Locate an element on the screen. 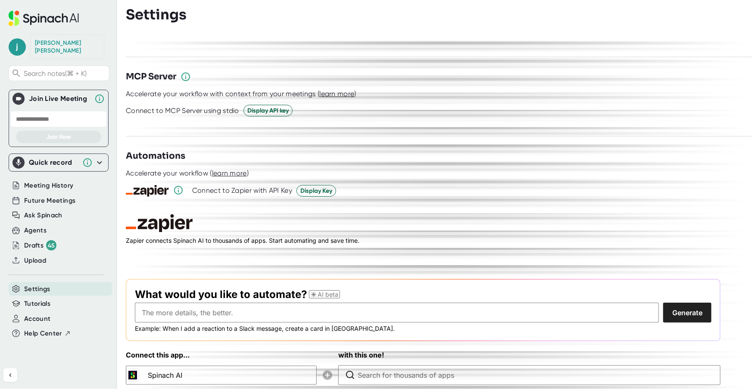  button: Settings is located at coordinates (37, 289).